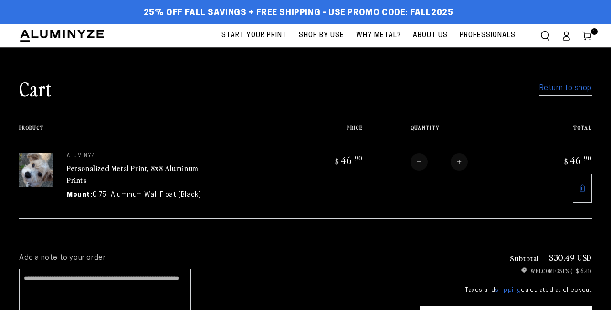 This screenshot has height=310, width=611. What do you see at coordinates (138, 156) in the screenshot?
I see `p: aluminyze` at bounding box center [138, 156].